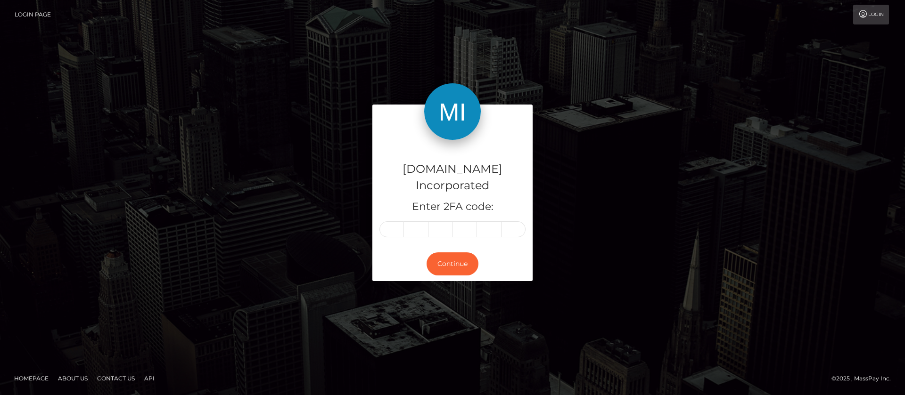  What do you see at coordinates (871, 15) in the screenshot?
I see `a: Login` at bounding box center [871, 15].